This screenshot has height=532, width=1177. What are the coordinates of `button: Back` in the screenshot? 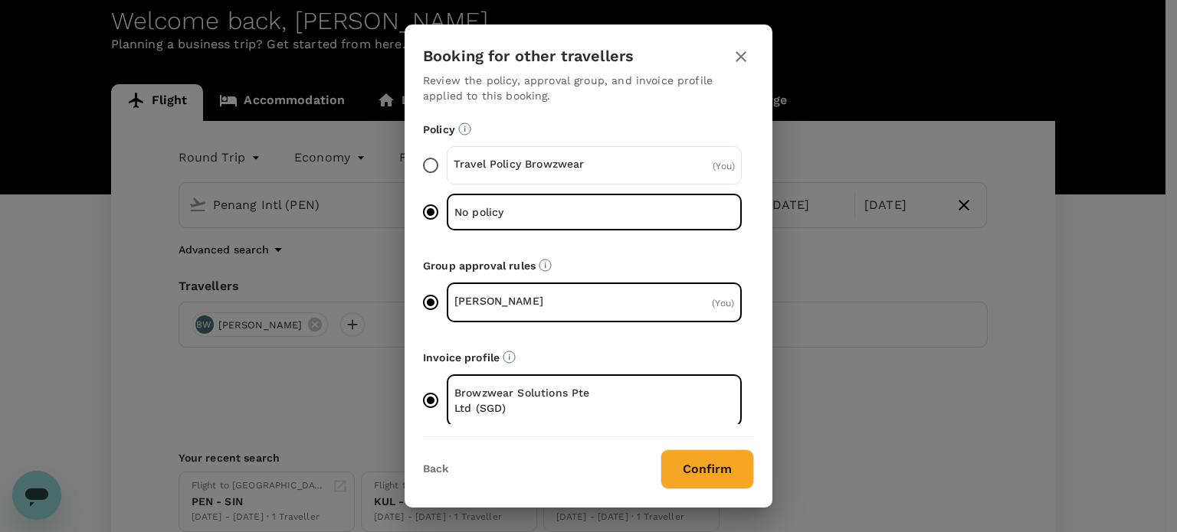 It's located at (435, 470).